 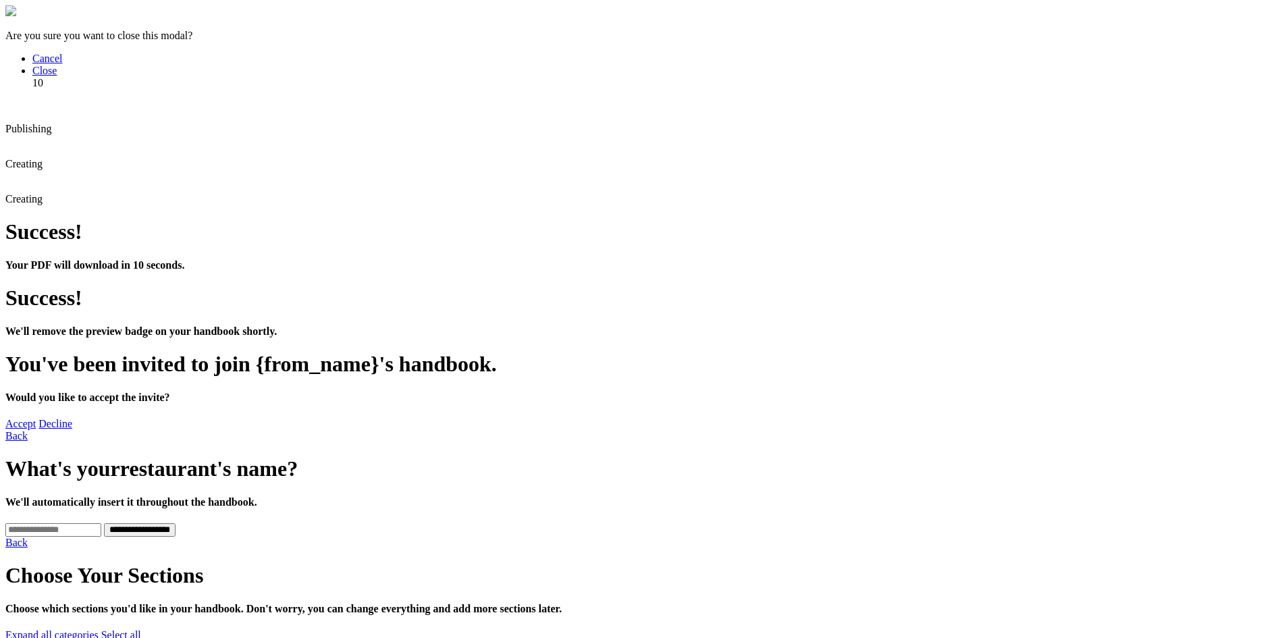 What do you see at coordinates (11, 11) in the screenshot?
I see `img: close-modal.svg` at bounding box center [11, 11].